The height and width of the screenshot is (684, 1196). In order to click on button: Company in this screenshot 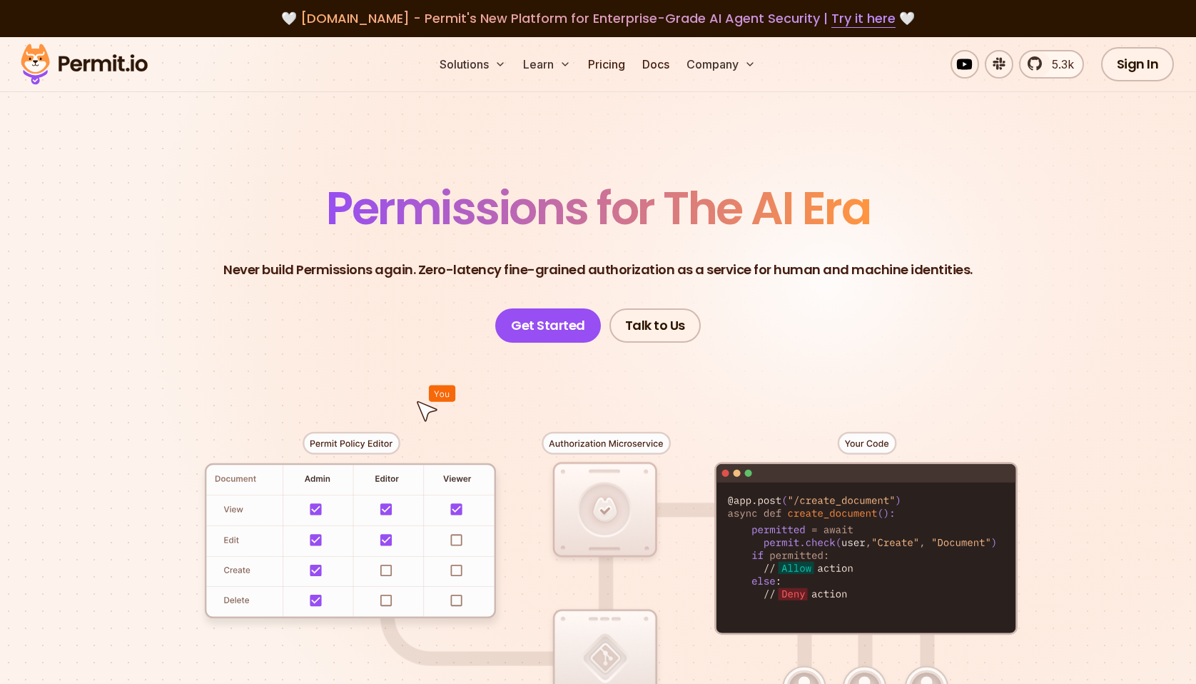, I will do `click(721, 64)`.